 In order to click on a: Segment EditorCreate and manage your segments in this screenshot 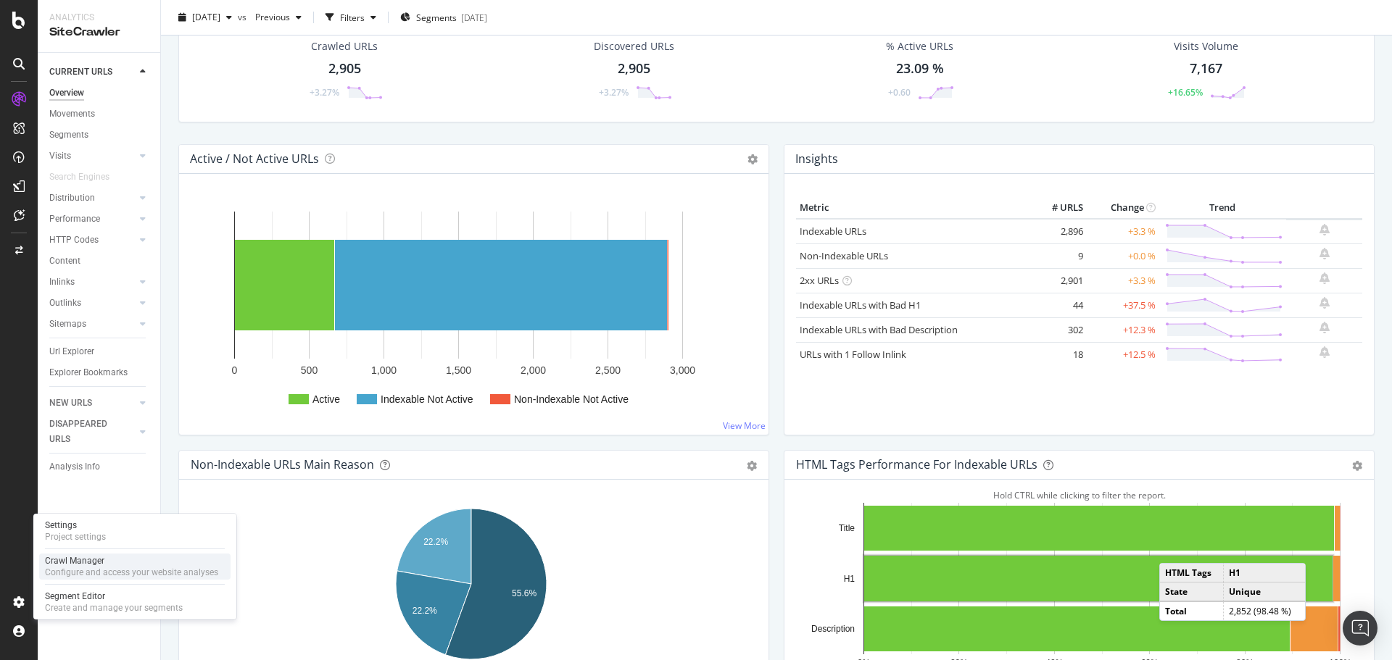, I will do `click(135, 602)`.